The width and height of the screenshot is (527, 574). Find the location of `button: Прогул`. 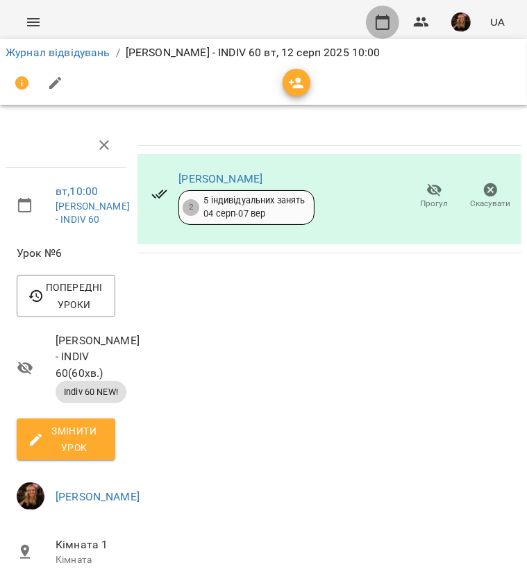

button: Прогул is located at coordinates (434, 196).